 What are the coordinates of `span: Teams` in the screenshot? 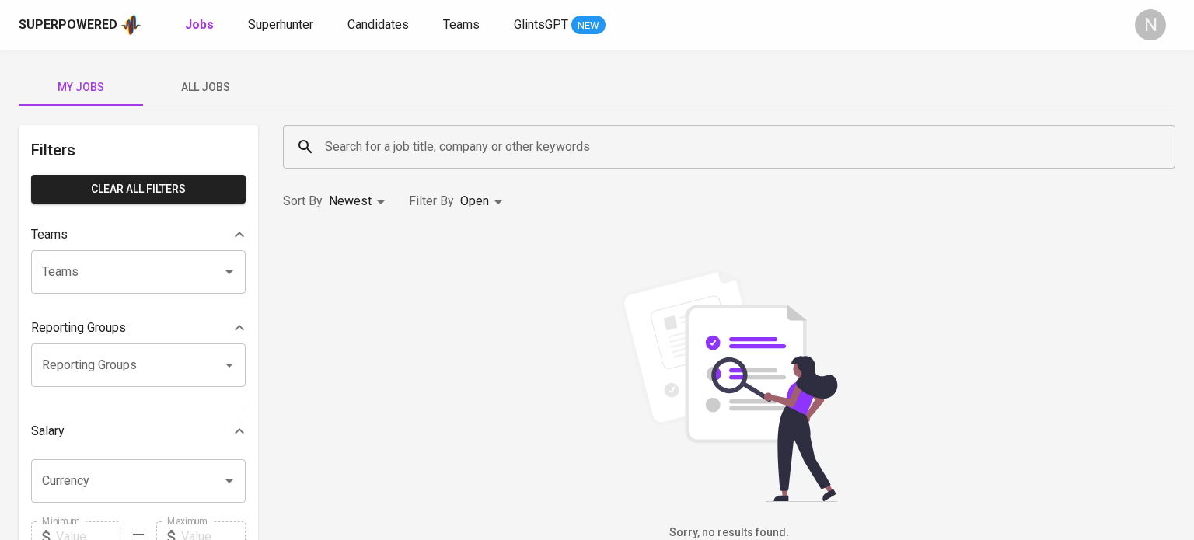 It's located at (461, 24).